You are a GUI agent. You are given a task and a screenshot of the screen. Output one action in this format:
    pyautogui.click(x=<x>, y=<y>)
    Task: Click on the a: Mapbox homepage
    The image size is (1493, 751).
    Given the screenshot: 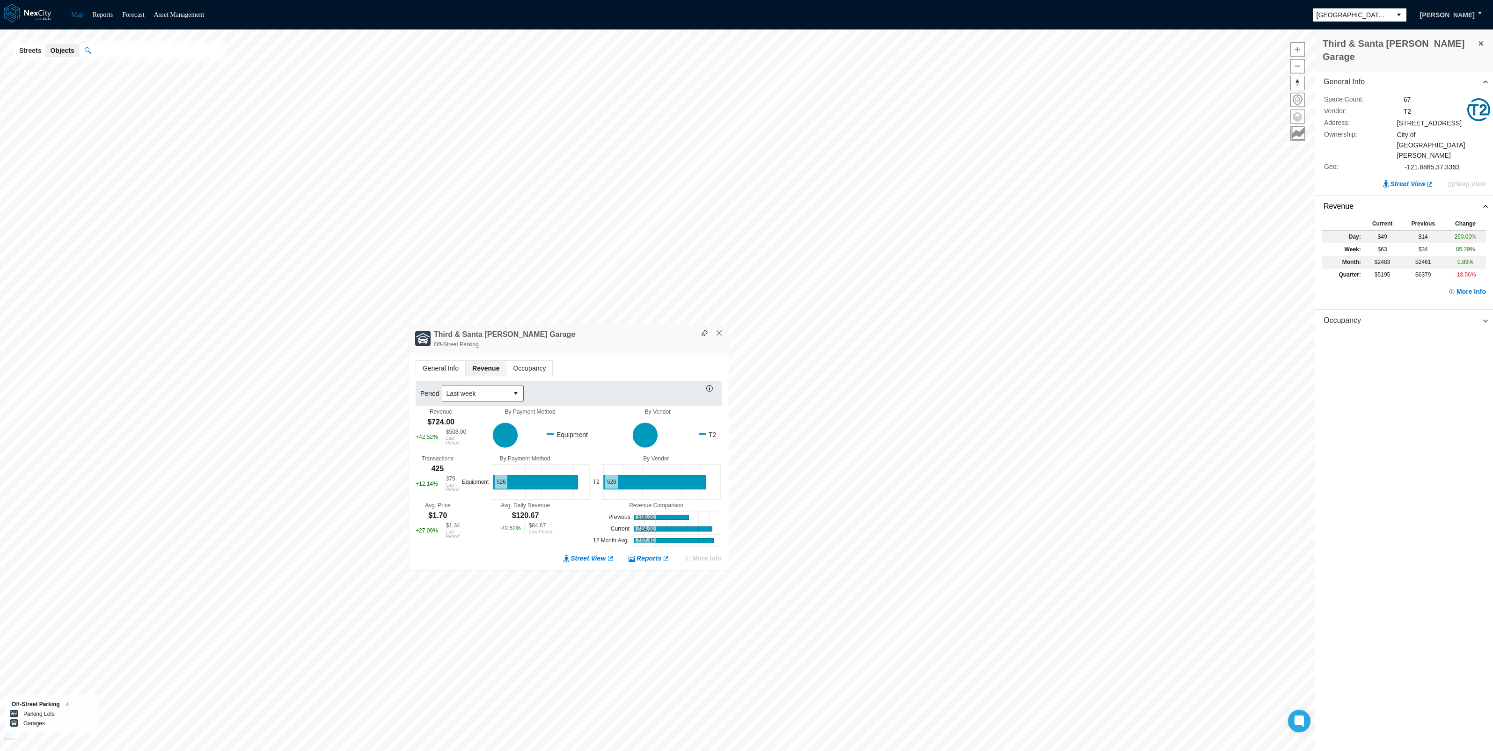 What is the action you would take?
    pyautogui.click(x=9, y=743)
    